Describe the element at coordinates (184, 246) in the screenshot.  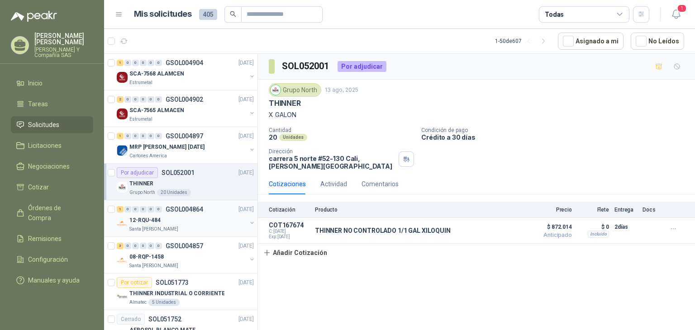
I see `p: GSOL004857` at that location.